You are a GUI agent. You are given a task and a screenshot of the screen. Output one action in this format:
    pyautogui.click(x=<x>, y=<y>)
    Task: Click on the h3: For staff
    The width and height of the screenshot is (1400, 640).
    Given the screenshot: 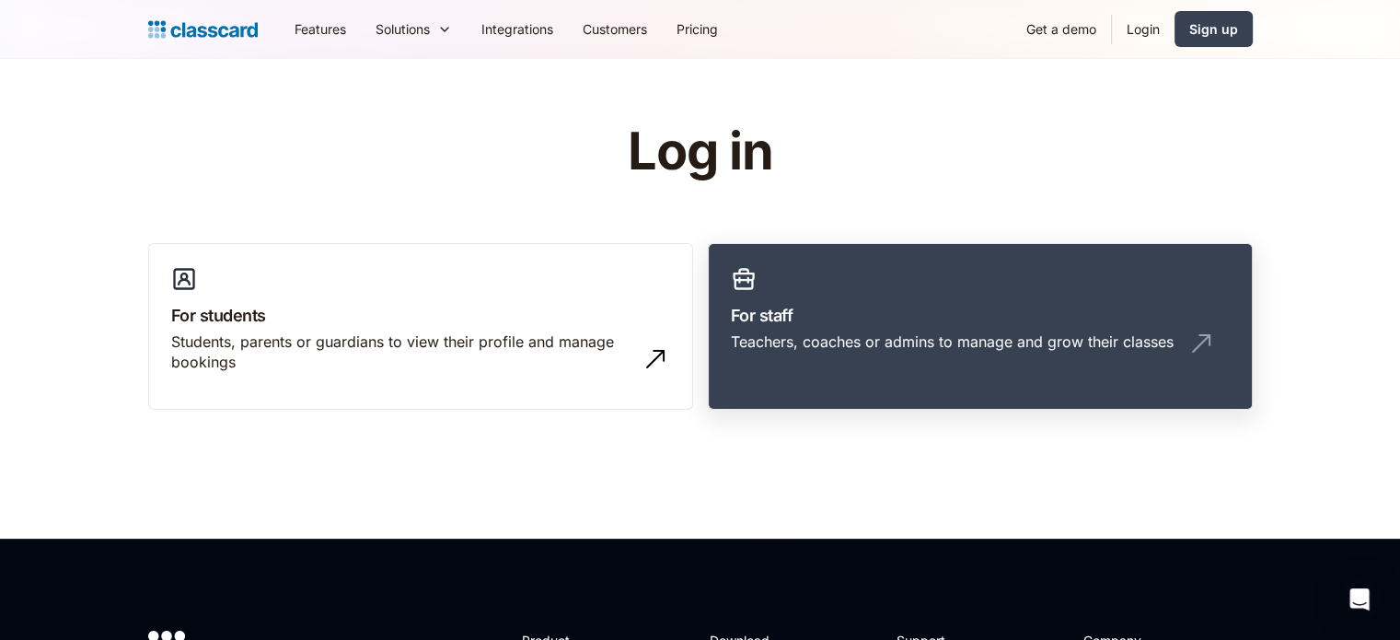 What is the action you would take?
    pyautogui.click(x=980, y=315)
    